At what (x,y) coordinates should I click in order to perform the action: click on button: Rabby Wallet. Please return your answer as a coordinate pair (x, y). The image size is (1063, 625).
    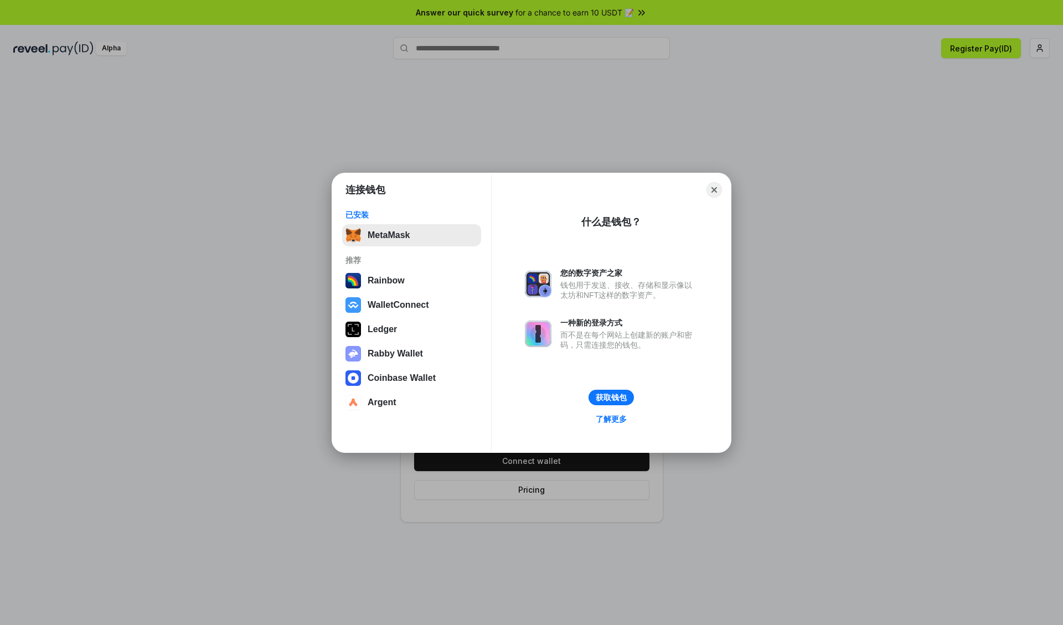
    Looking at the image, I should click on (411, 354).